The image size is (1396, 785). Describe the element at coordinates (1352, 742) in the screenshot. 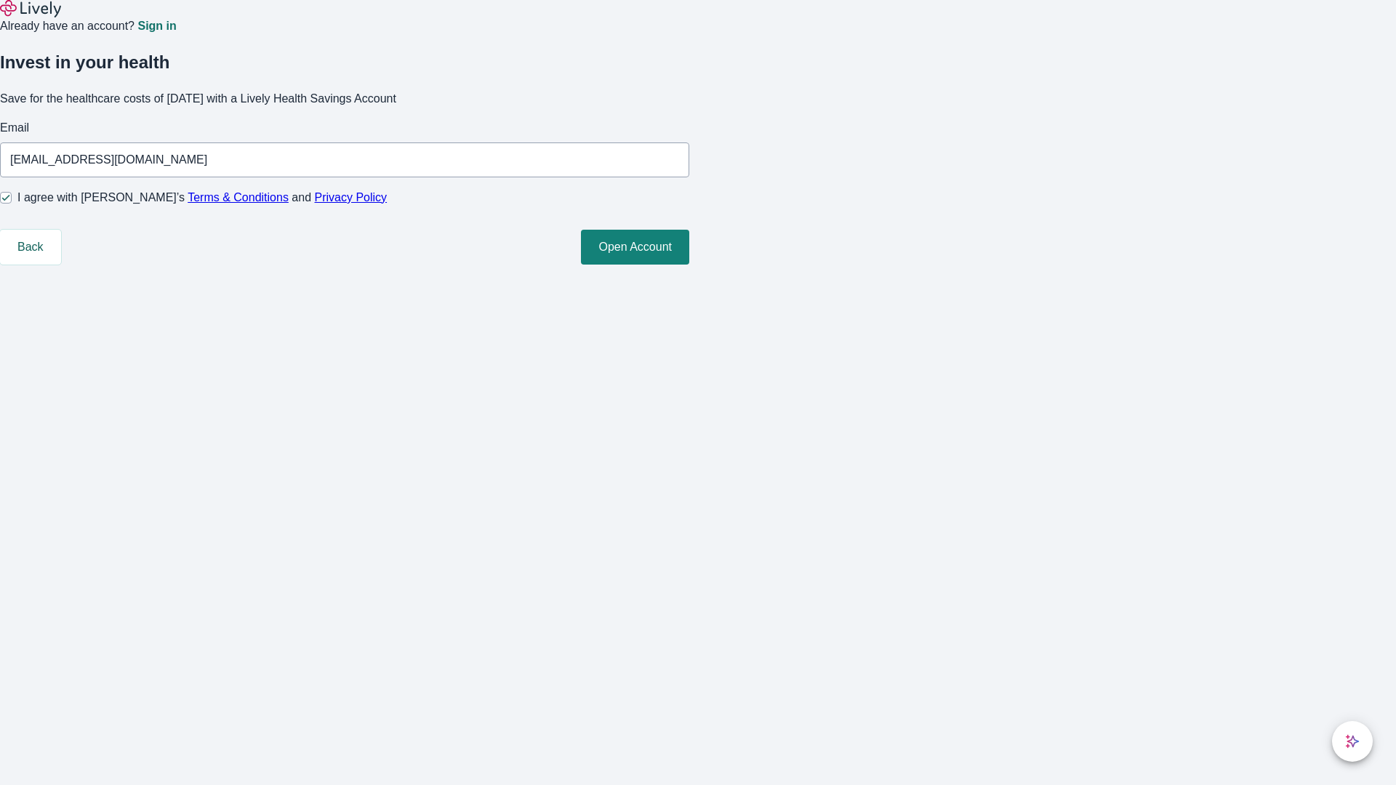

I see `button: chat` at that location.